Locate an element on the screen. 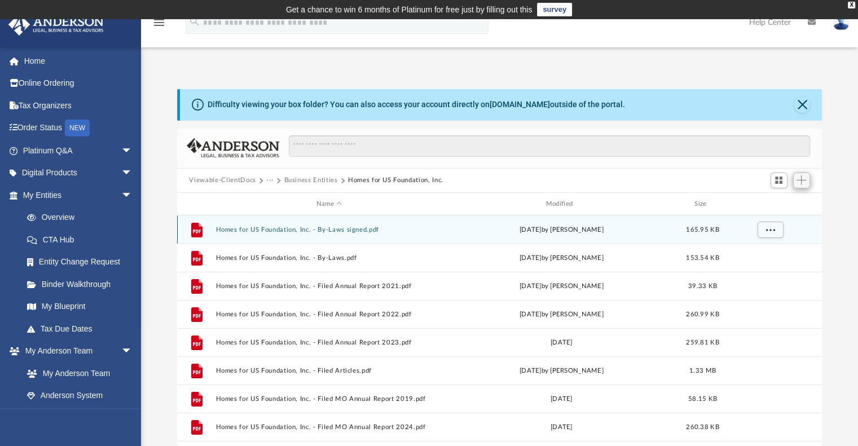 The image size is (858, 446). a: menu is located at coordinates (159, 25).